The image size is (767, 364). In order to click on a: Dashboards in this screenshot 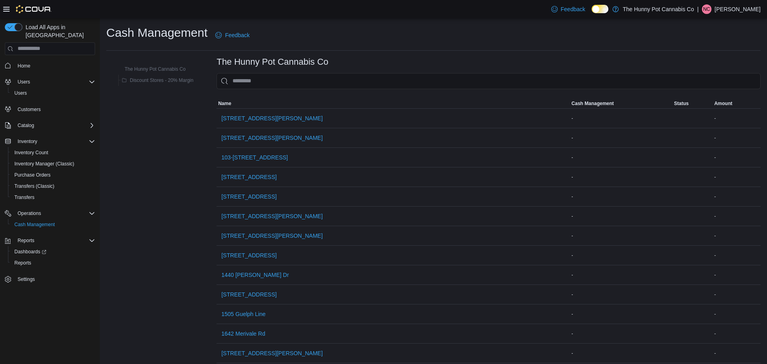, I will do `click(53, 252)`.